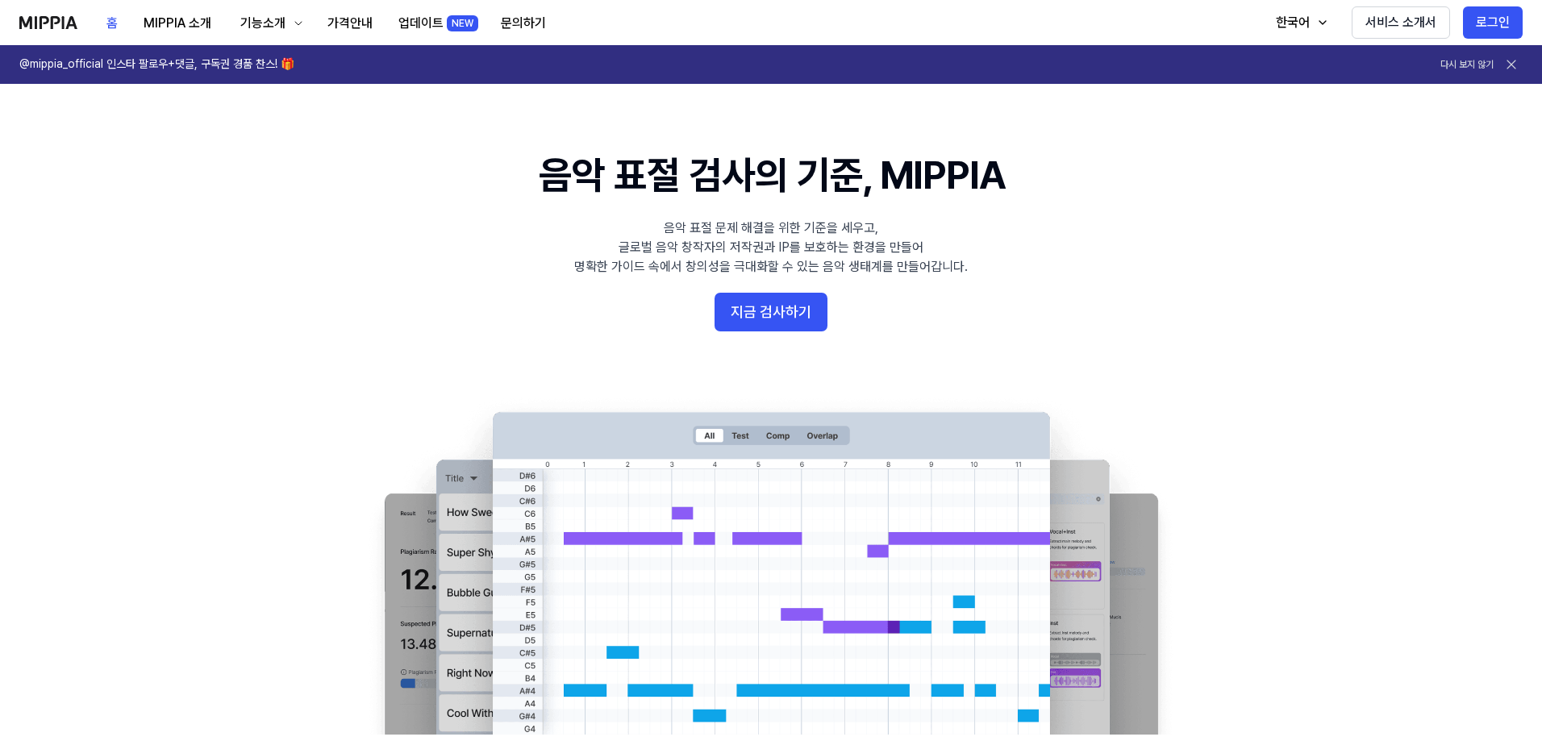 The width and height of the screenshot is (1542, 741). What do you see at coordinates (1493, 23) in the screenshot?
I see `a: 로그인` at bounding box center [1493, 23].